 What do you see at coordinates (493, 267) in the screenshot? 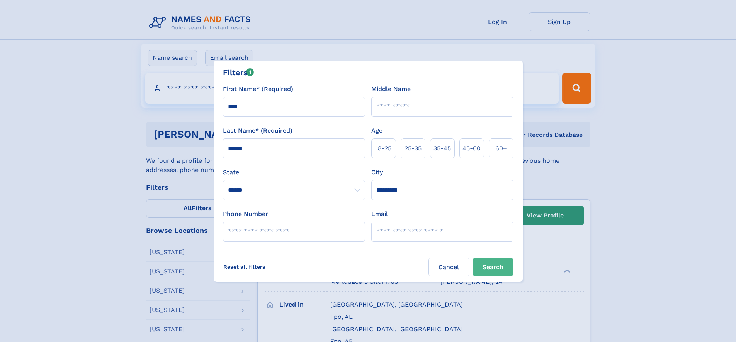
I see `button: Search` at bounding box center [493, 267].